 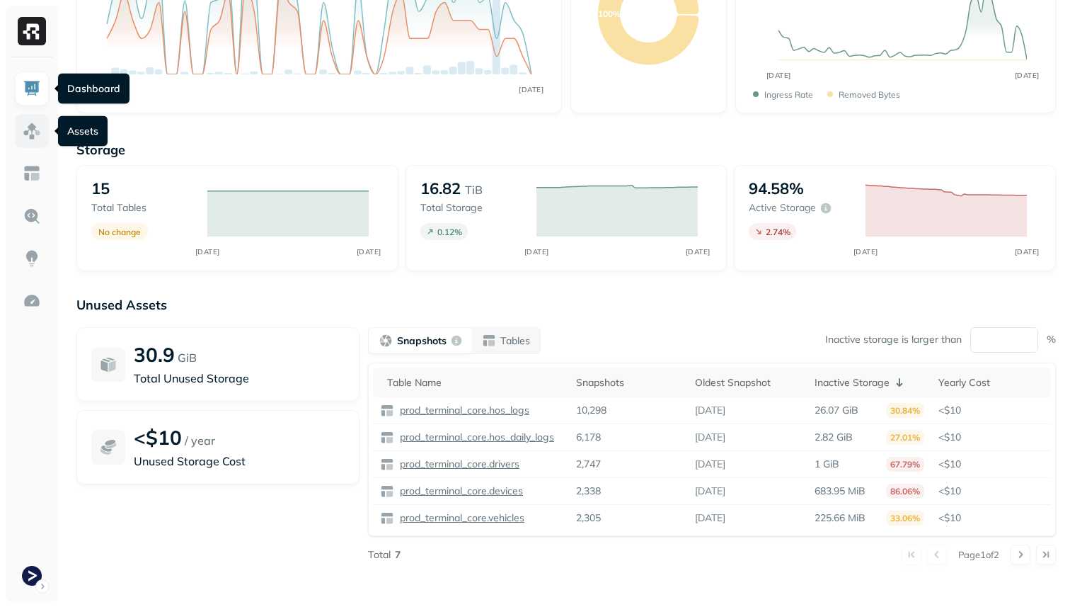 What do you see at coordinates (515, 341) in the screenshot?
I see `p: Tables` at bounding box center [515, 341].